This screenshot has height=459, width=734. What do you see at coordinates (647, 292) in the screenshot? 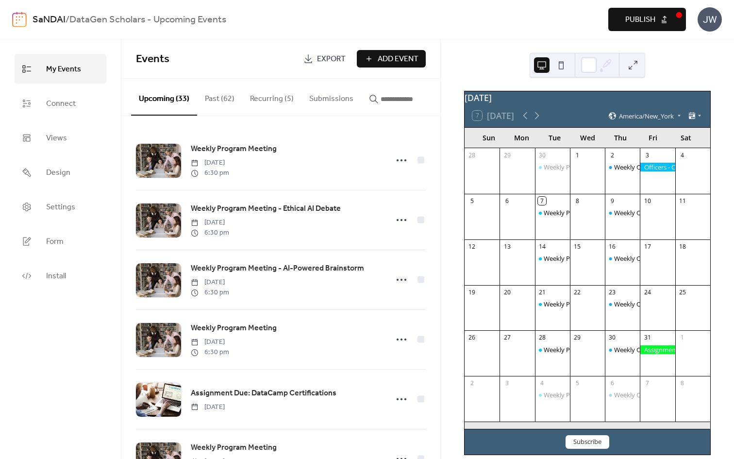
I see `div: 24` at bounding box center [647, 292].